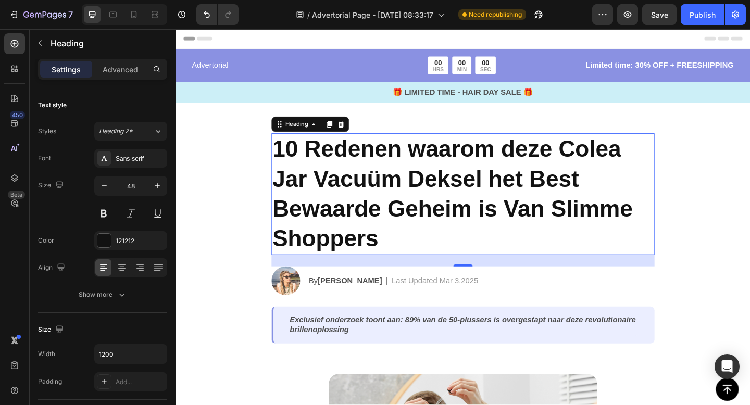 Image resolution: width=750 pixels, height=405 pixels. I want to click on img: gempages_586238134723805899-1914073a-2475-40c4-8835-14a54440b5fb.png, so click(120, 274).